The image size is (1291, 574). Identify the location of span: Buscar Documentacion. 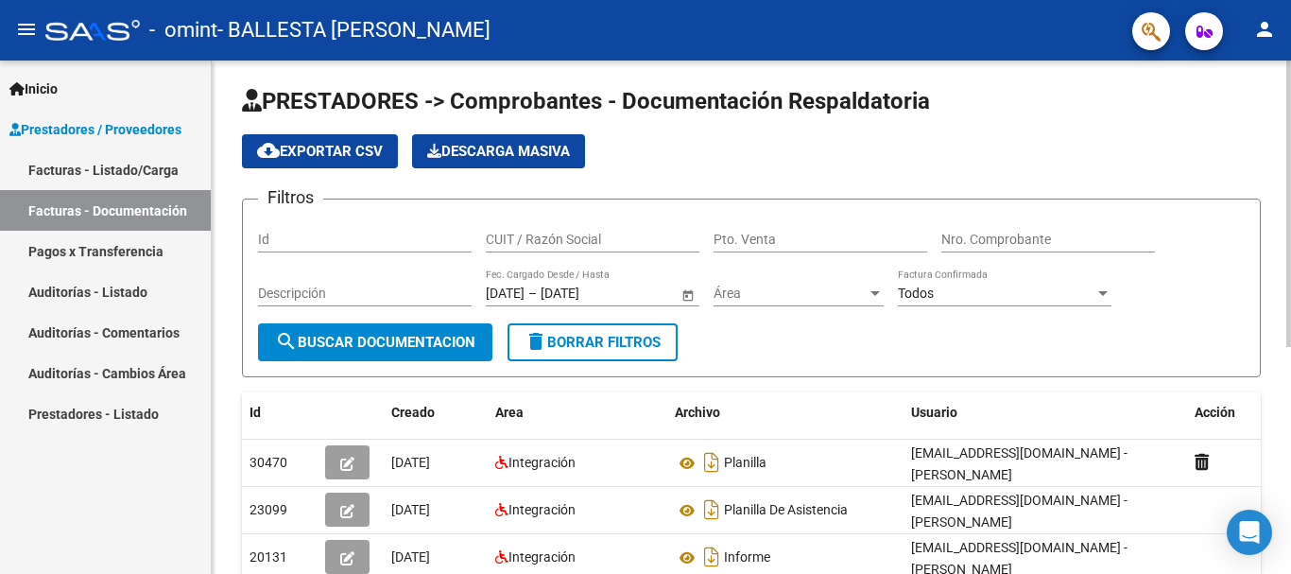
(375, 342).